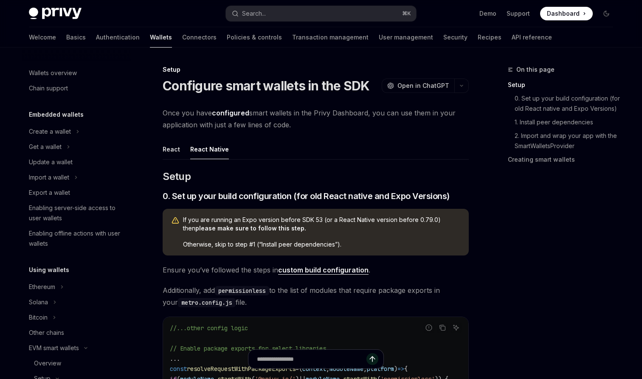  Describe the element at coordinates (76, 318) in the screenshot. I see `button: Toggle Bitcoin section` at that location.